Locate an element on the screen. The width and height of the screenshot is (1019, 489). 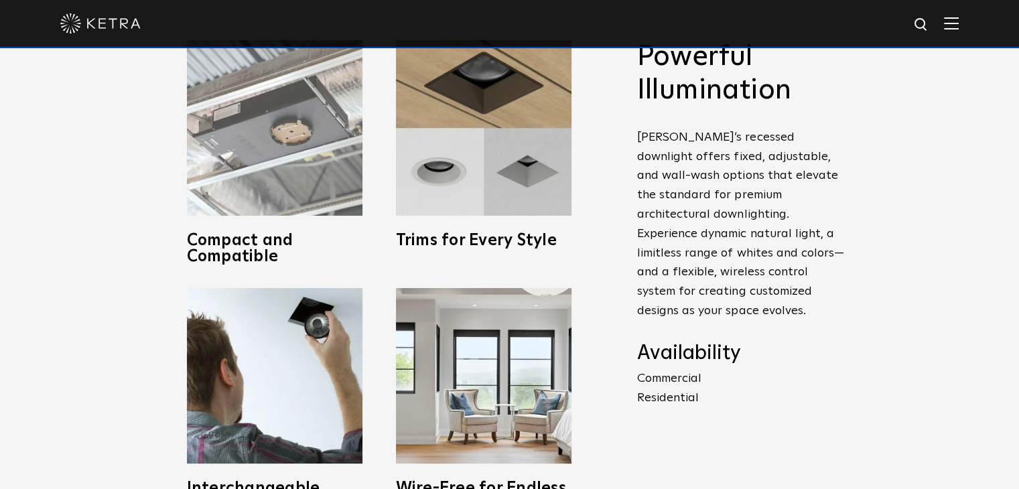
img: D3_WV_Bedroom is located at coordinates (484, 376).